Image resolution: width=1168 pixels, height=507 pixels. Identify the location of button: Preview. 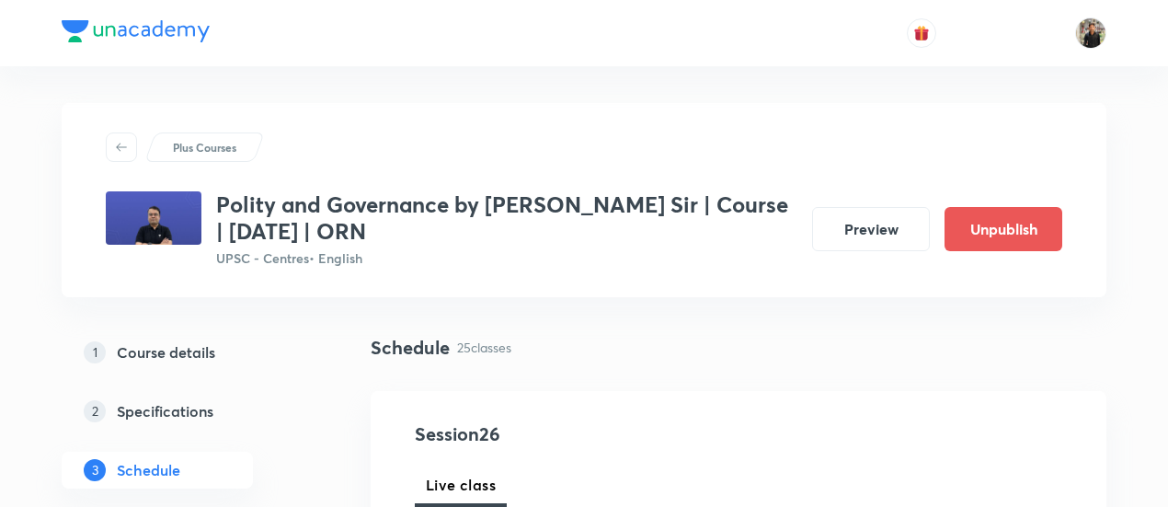
(871, 229).